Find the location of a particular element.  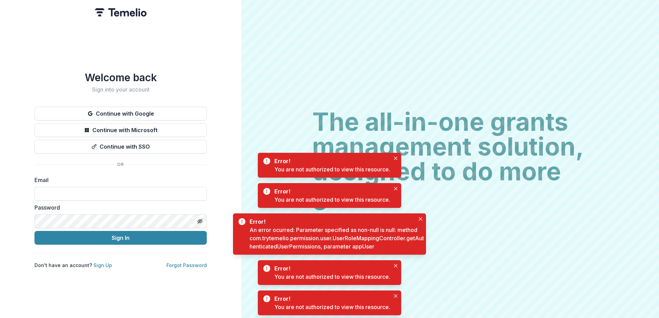

button: Continue with Microsoft is located at coordinates (121, 130).